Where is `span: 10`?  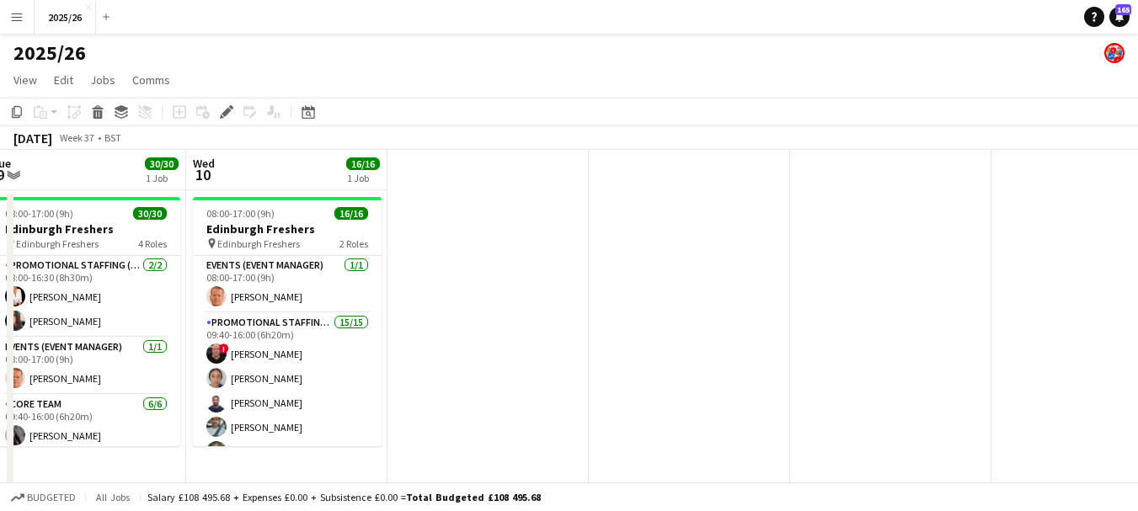 span: 10 is located at coordinates (202, 174).